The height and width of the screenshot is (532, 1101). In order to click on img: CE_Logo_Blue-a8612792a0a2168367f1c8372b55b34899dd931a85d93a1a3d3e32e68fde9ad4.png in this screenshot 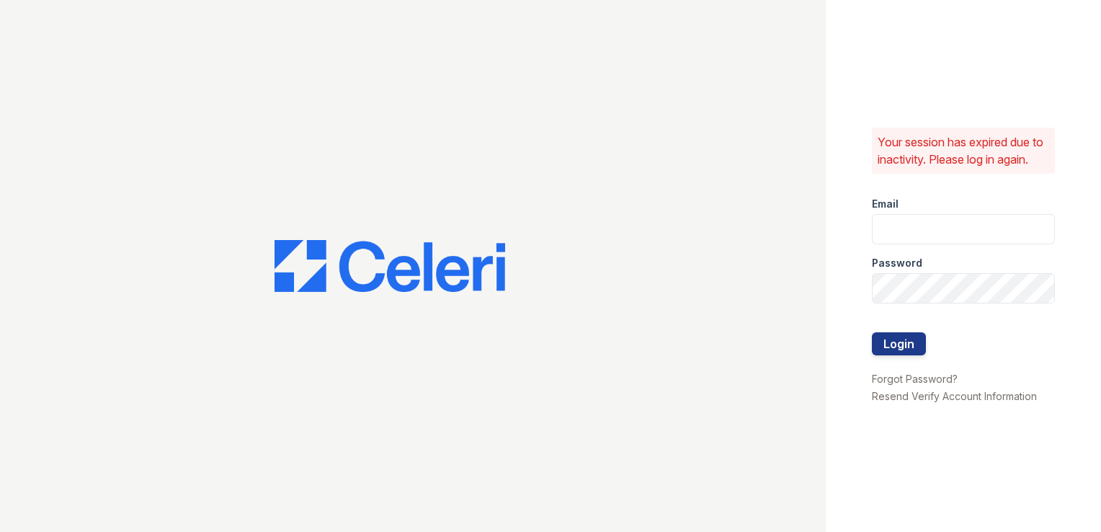, I will do `click(390, 266)`.